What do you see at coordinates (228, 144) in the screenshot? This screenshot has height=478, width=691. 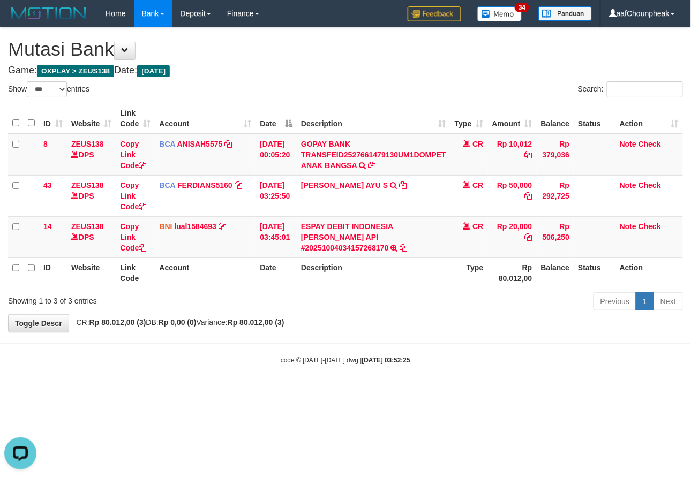 I see `a: Copy ANISAH5575 to clipboard` at bounding box center [228, 144].